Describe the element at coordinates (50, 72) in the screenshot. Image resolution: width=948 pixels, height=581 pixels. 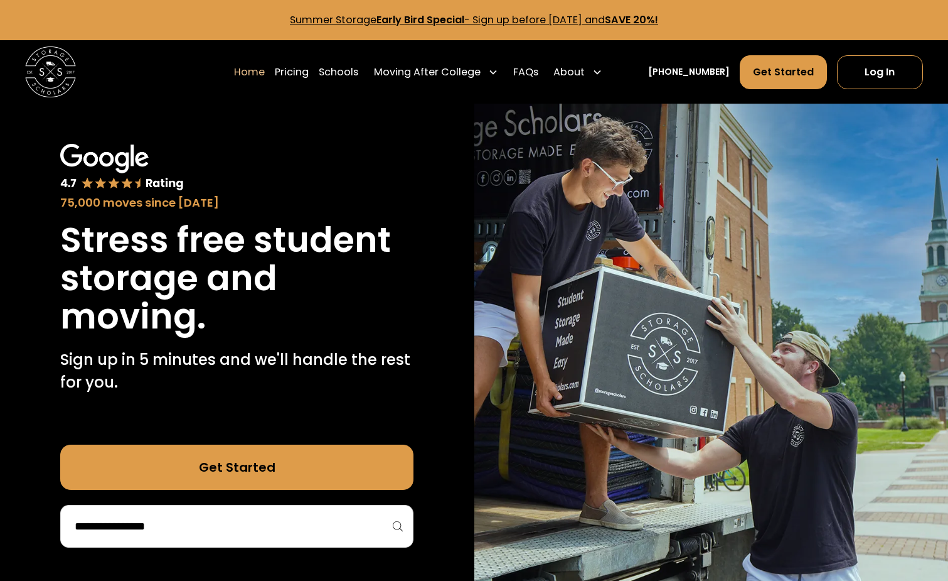
I see `a: home` at that location.